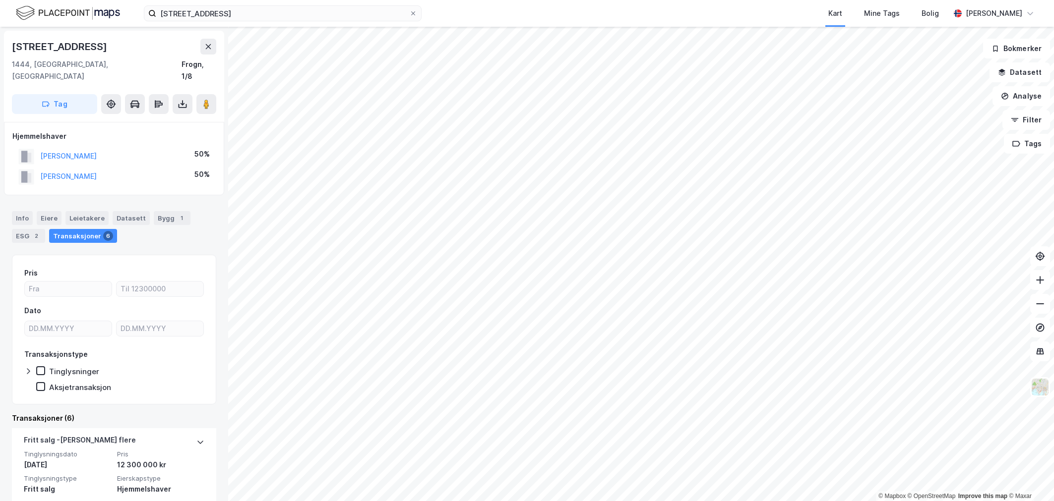 This screenshot has width=1054, height=501. What do you see at coordinates (1021, 96) in the screenshot?
I see `button: Analyse` at bounding box center [1021, 96].